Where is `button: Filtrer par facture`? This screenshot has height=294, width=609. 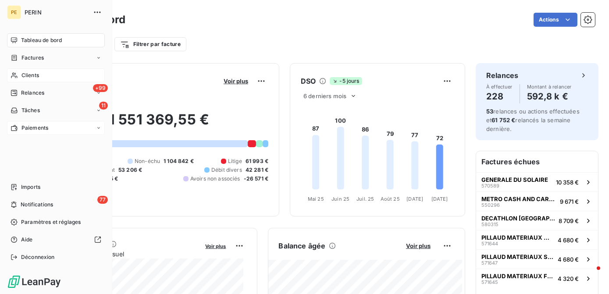
button: Filtrer par facture is located at coordinates (150, 44).